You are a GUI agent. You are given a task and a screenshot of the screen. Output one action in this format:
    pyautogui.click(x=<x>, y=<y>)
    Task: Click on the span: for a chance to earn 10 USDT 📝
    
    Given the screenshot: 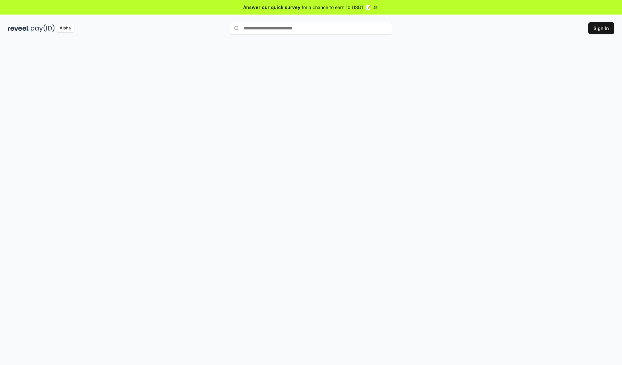 What is the action you would take?
    pyautogui.click(x=336, y=7)
    